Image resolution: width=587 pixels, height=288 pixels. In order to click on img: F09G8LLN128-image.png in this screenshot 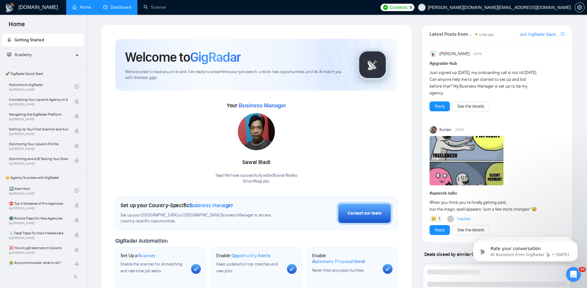, I will do `click(467, 161)`.